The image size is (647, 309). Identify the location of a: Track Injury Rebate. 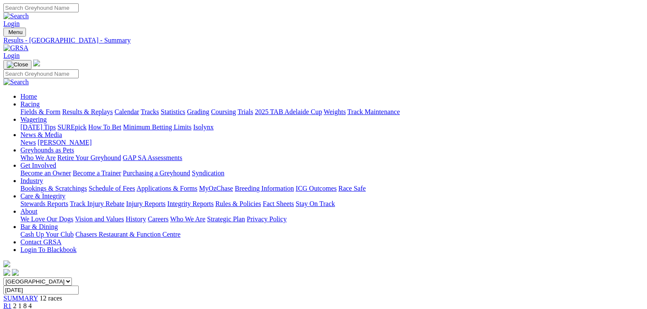
(97, 203).